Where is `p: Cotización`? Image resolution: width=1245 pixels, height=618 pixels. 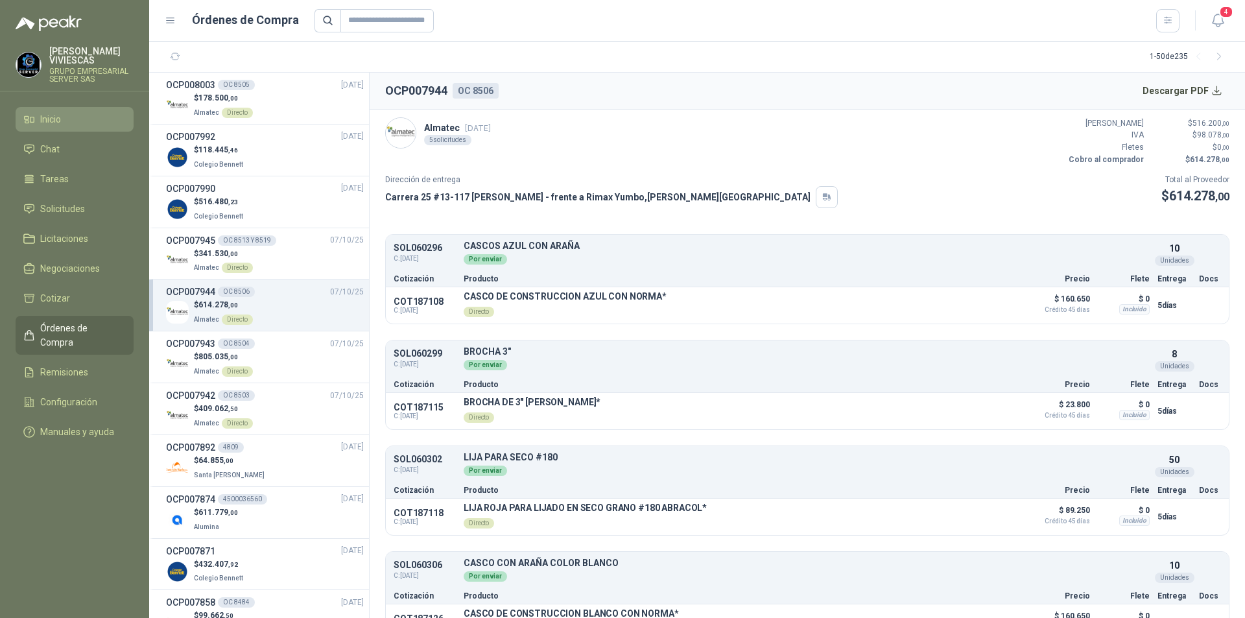
p: Cotización is located at coordinates (425, 596).